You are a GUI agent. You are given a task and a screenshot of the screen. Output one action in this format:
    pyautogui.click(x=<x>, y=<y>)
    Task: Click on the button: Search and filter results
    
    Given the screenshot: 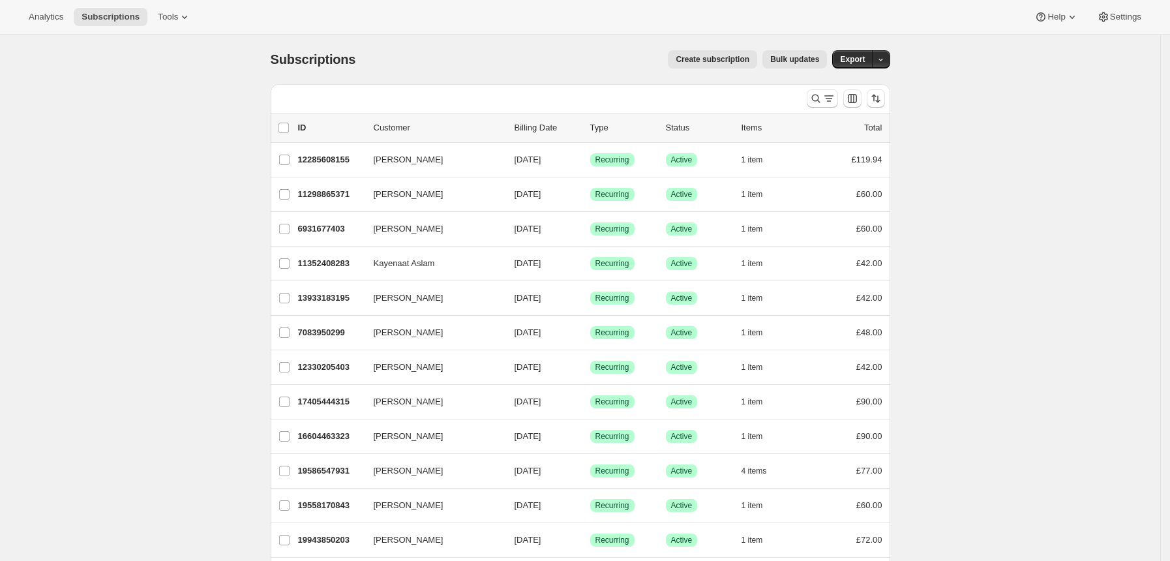 What is the action you would take?
    pyautogui.click(x=822, y=98)
    